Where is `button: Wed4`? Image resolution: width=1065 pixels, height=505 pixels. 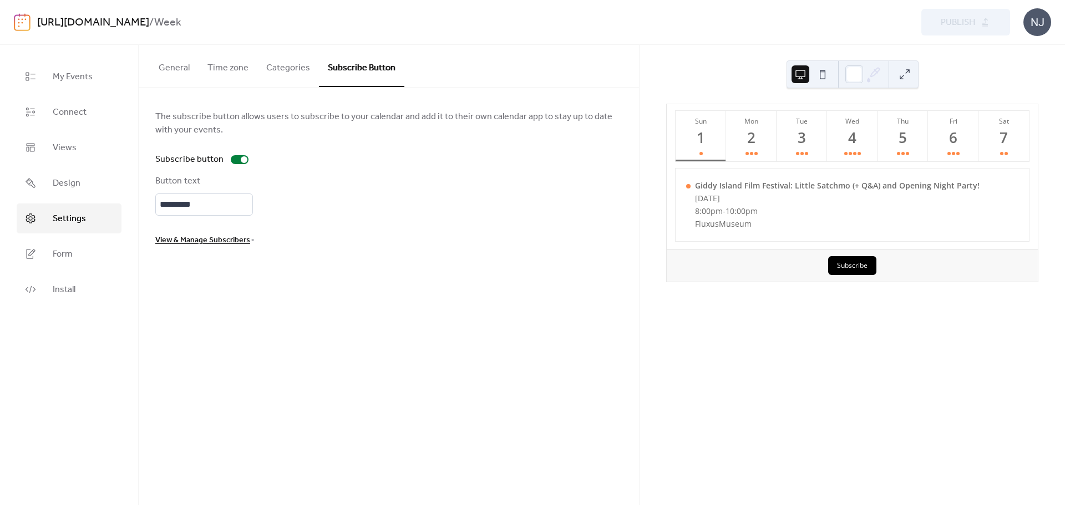 button: Wed4 is located at coordinates (852, 136).